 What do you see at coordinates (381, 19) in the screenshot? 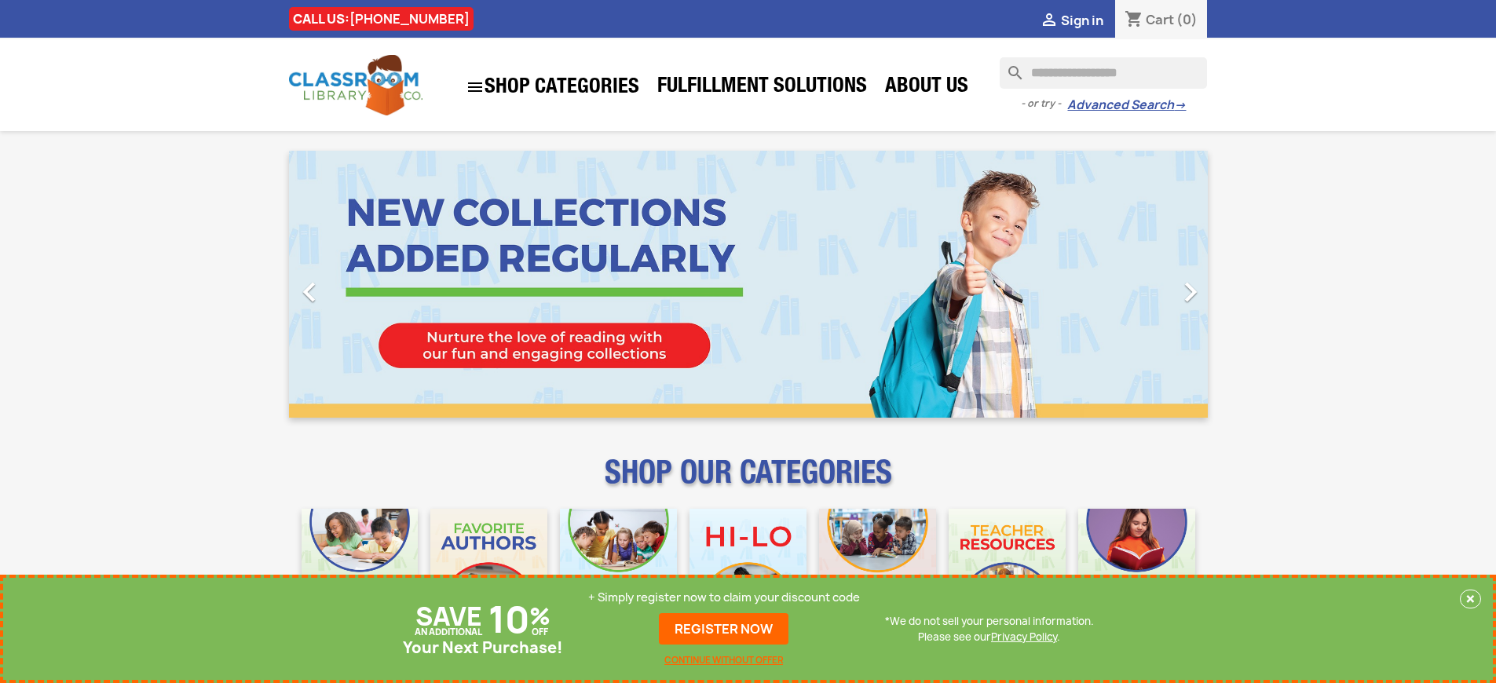
I see `div: CALL US:` at bounding box center [381, 19].